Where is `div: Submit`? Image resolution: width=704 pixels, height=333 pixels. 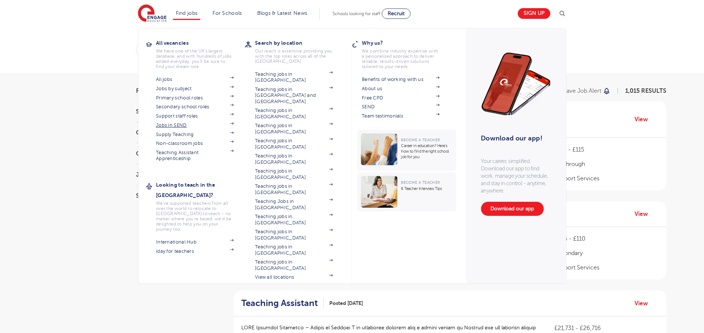
div: Submit is located at coordinates (311, 50).